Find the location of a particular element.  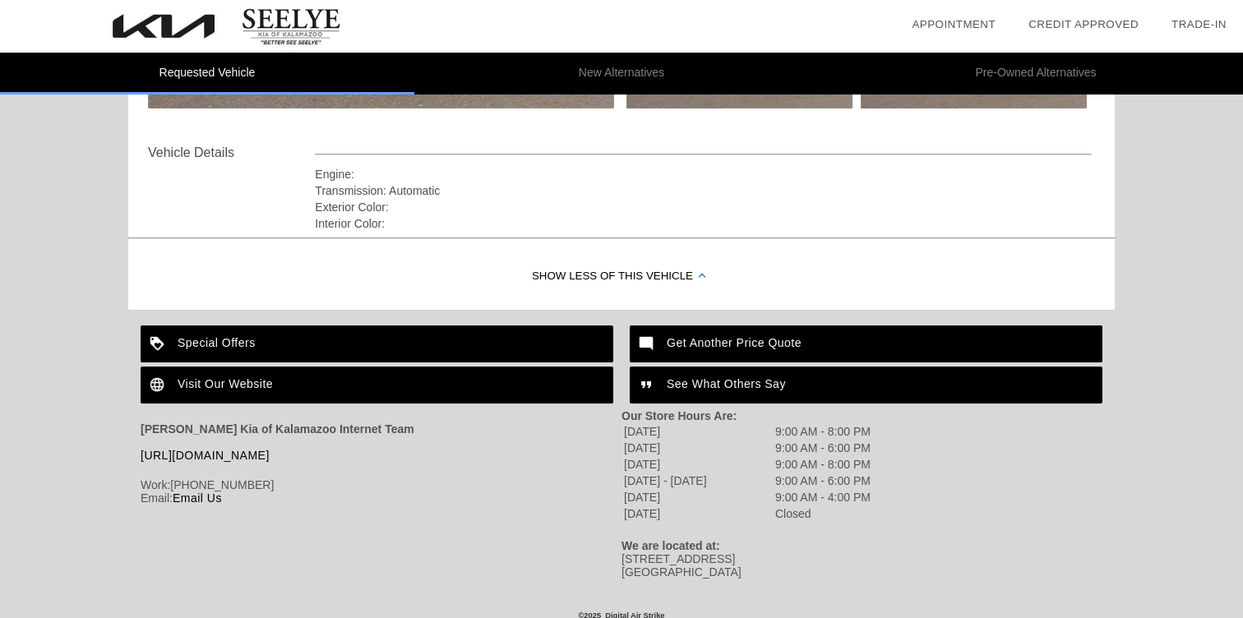

img: ic_format_quote_white_24dp_2x.png is located at coordinates (648, 385).